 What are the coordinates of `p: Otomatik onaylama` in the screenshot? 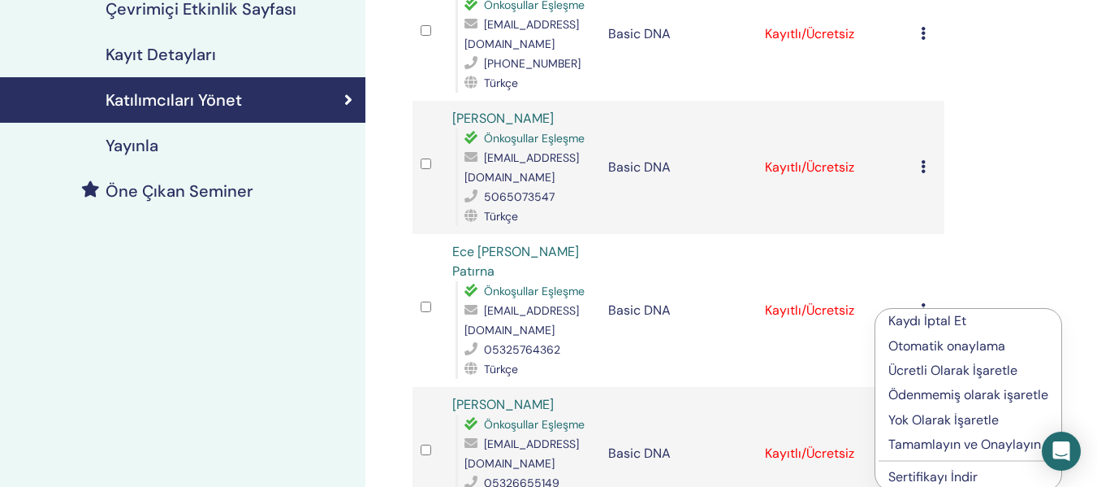 It's located at (968, 346).